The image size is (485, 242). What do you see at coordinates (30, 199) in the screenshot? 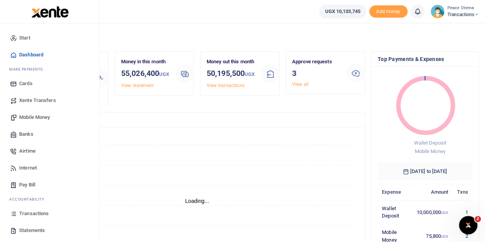
I see `span: countability` at bounding box center [30, 199].